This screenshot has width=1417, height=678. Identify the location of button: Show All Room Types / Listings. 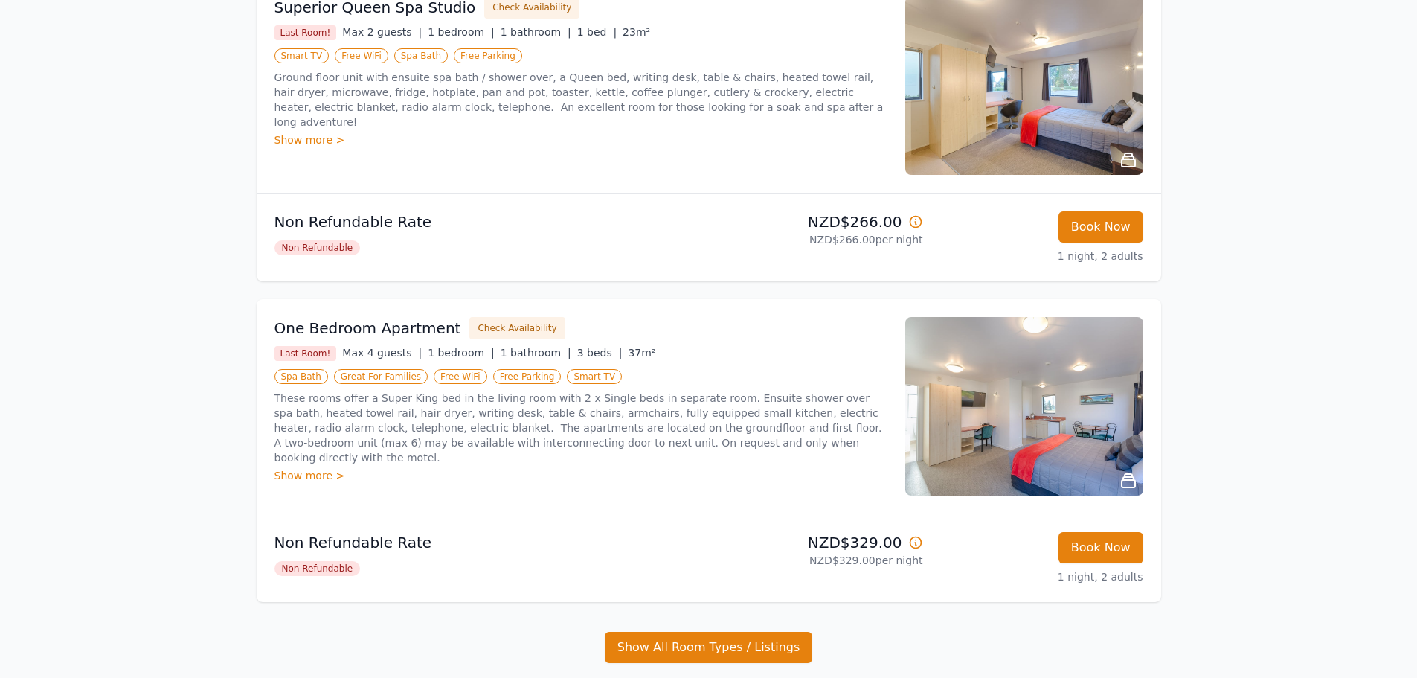
(709, 647).